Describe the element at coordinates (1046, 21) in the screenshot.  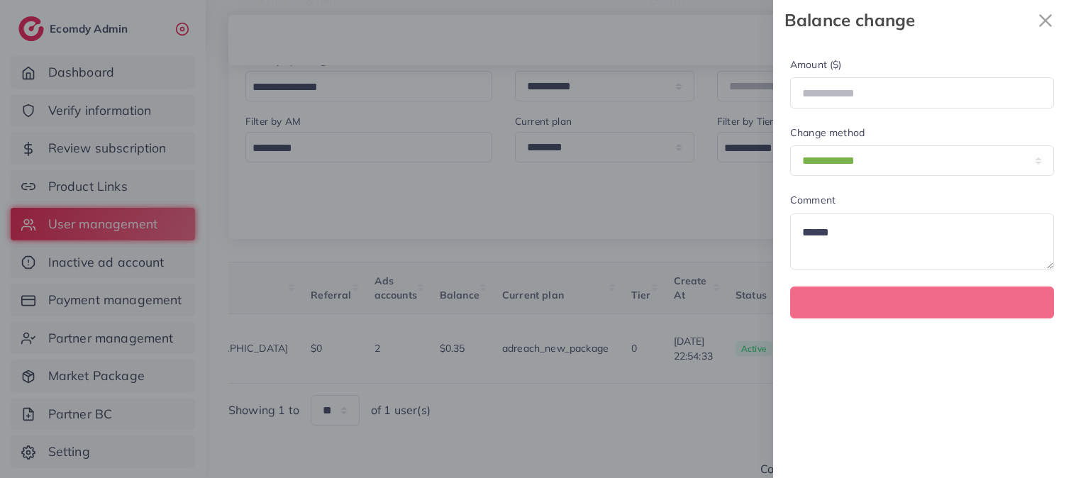
I see `svg: x` at that location.